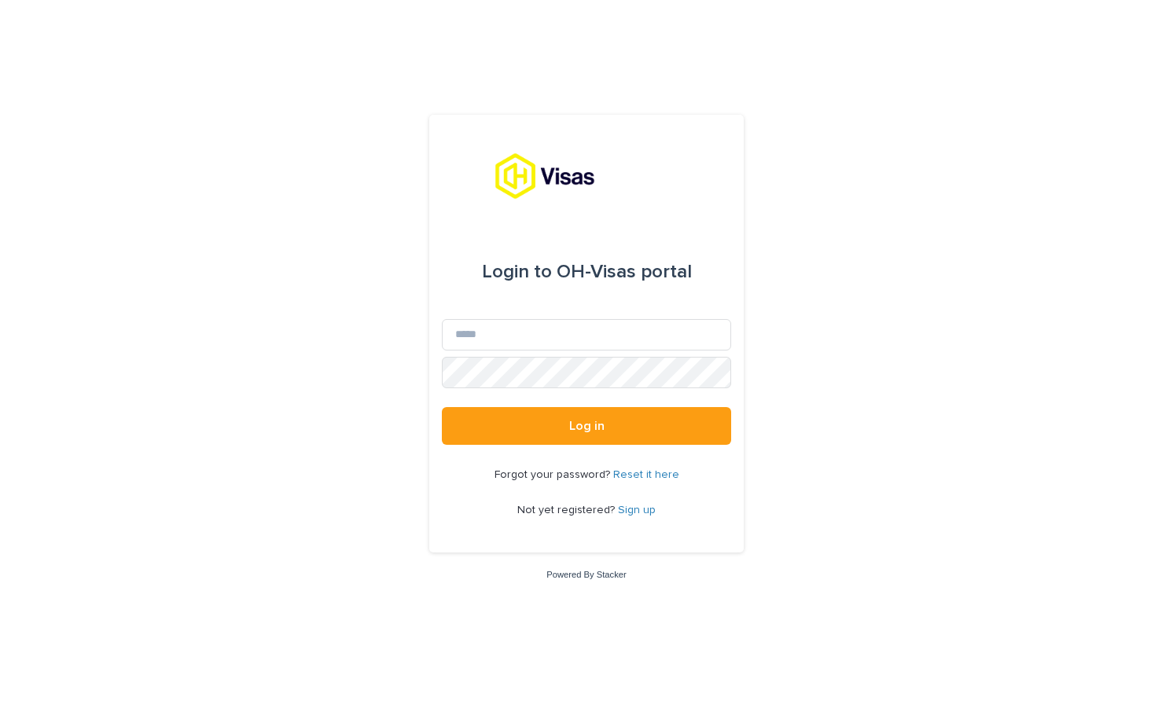 The image size is (1173, 712). Describe the element at coordinates (586, 176) in the screenshot. I see `img: tx8HrbJQv2PFQx4TXEq5` at that location.